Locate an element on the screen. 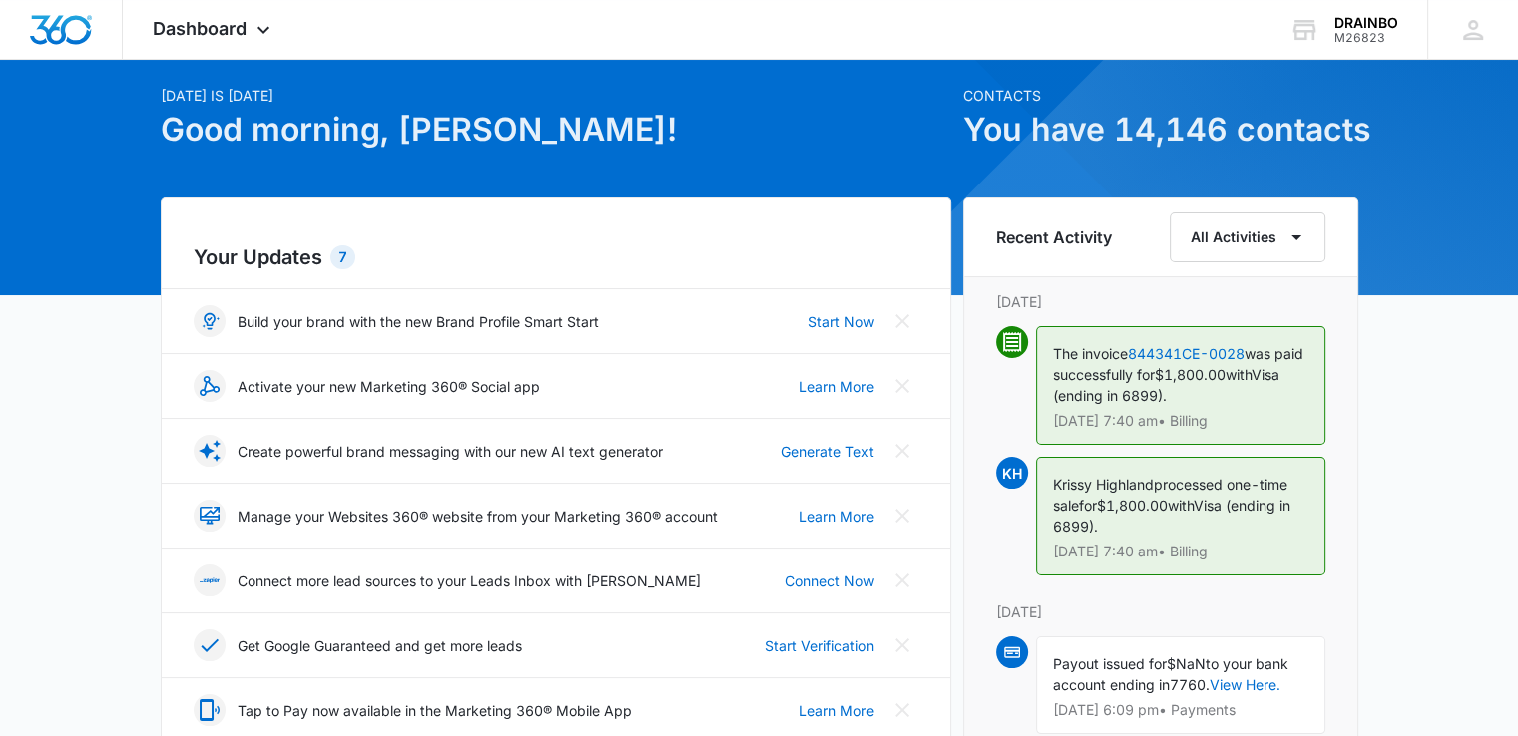 The height and width of the screenshot is (736, 1518). div: account id is located at coordinates (1366, 38).